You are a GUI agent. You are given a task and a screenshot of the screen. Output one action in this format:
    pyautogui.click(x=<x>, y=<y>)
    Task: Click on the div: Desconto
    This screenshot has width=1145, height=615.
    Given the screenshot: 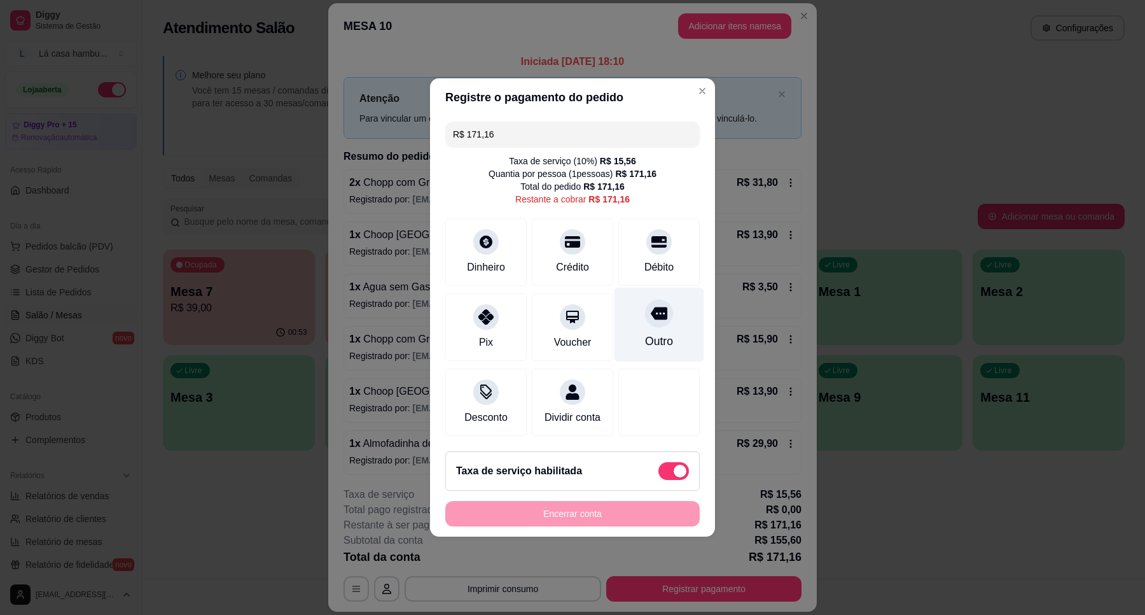 What is the action you would take?
    pyautogui.click(x=486, y=417)
    